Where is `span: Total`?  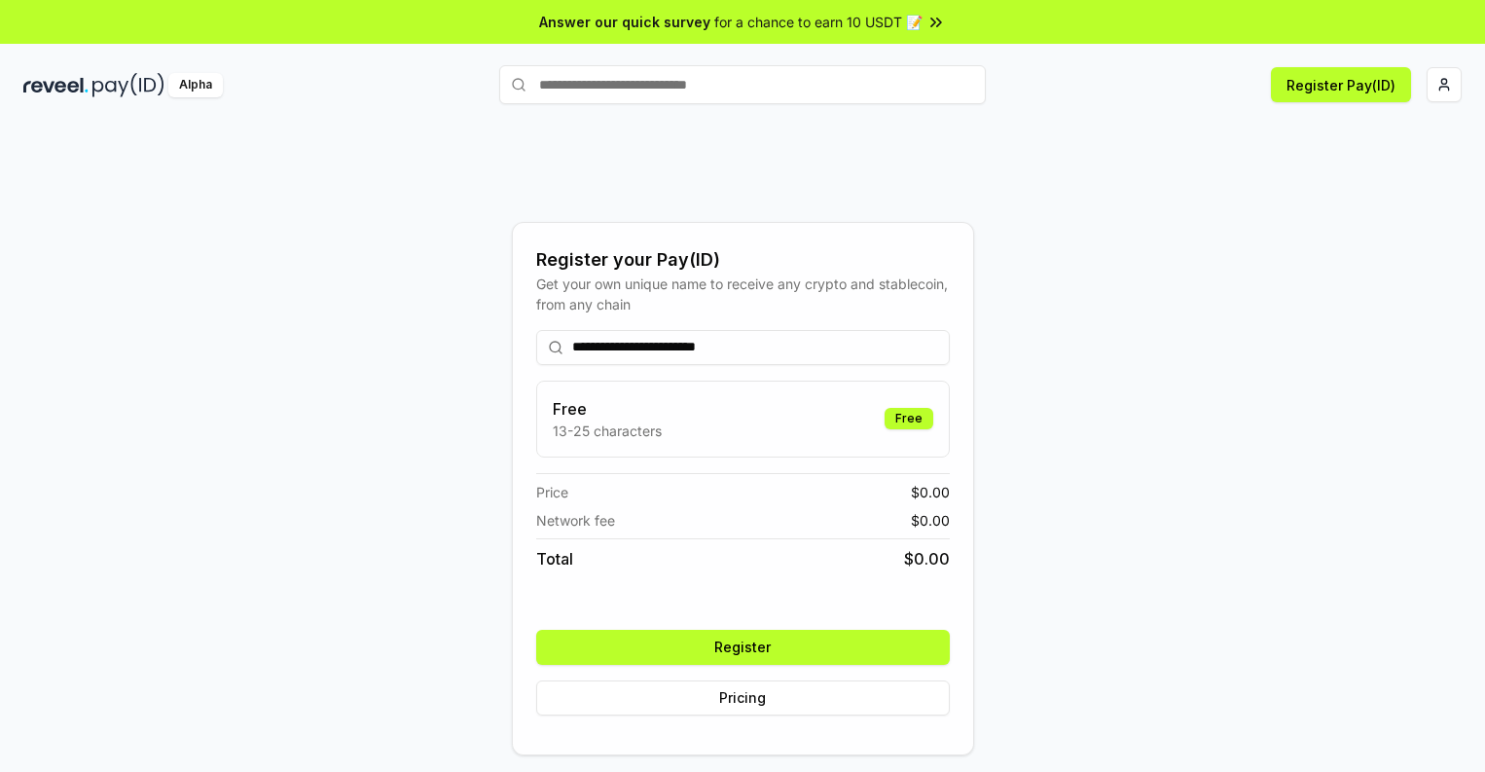
span: Total is located at coordinates (555, 559).